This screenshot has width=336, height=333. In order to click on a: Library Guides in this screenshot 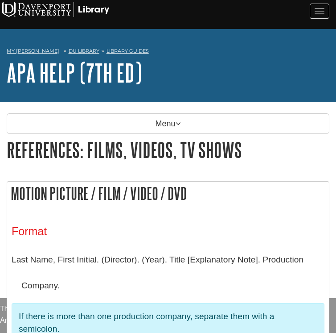, I will do `click(128, 51)`.